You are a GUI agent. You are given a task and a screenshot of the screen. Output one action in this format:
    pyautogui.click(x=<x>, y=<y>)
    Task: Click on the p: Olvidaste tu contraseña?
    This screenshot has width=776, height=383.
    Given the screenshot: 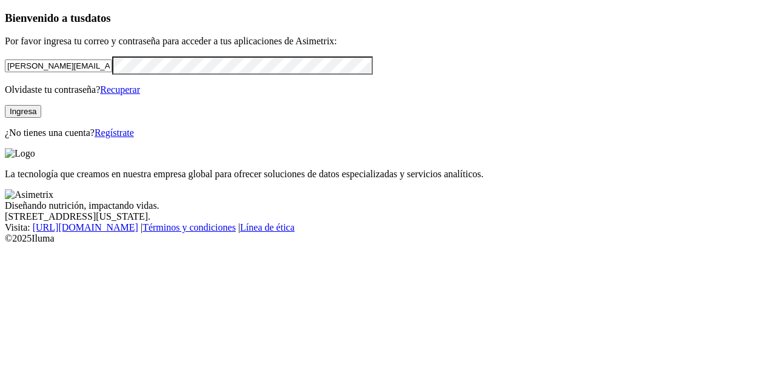 What is the action you would take?
    pyautogui.click(x=388, y=90)
    